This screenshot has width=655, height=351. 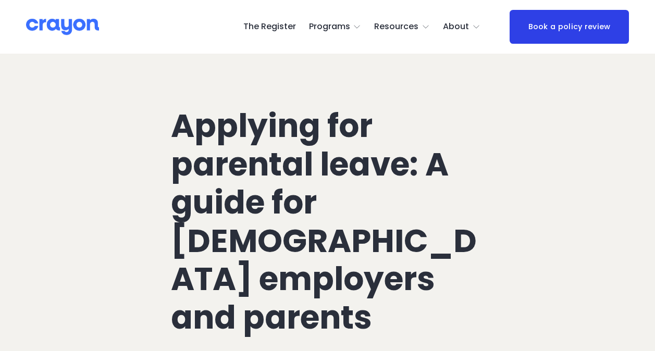 What do you see at coordinates (456, 27) in the screenshot?
I see `span: About` at bounding box center [456, 27].